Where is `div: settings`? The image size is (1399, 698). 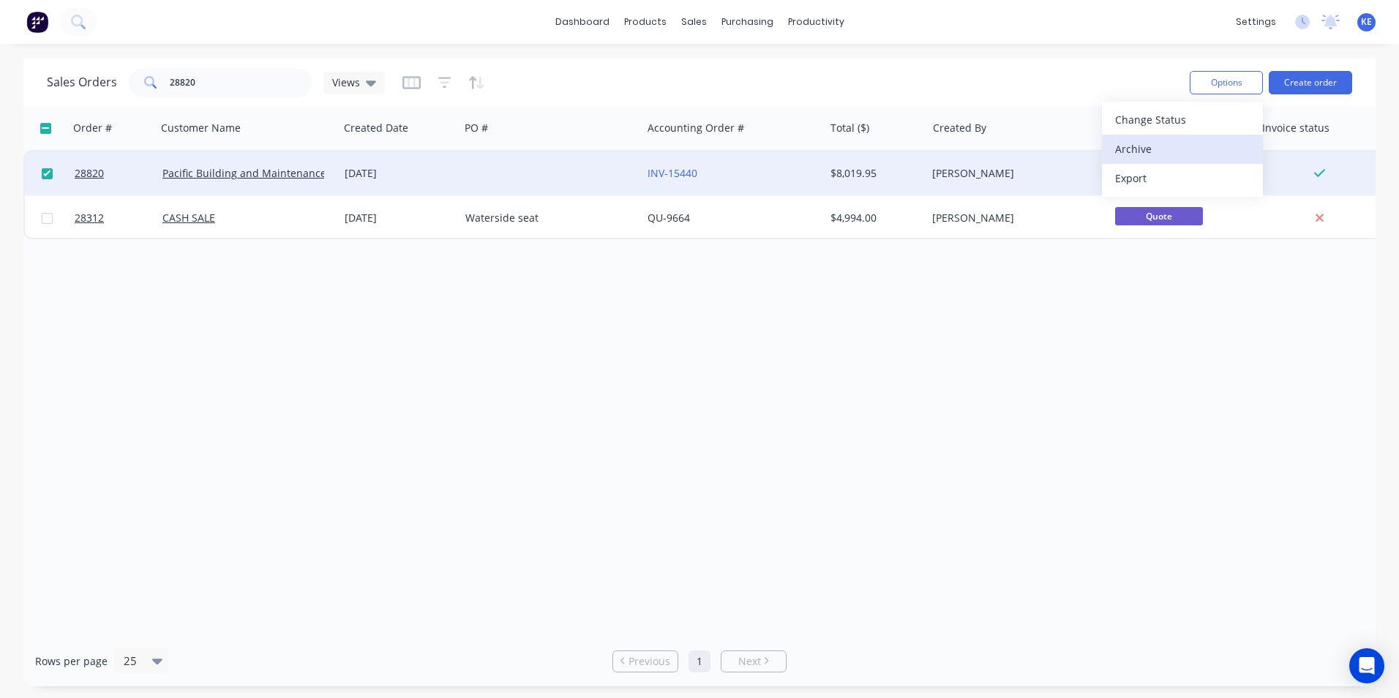 div: settings is located at coordinates (1256, 22).